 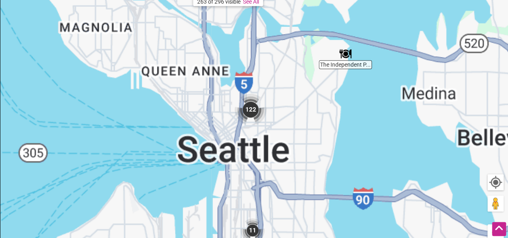 I want to click on div: 122, so click(x=250, y=110).